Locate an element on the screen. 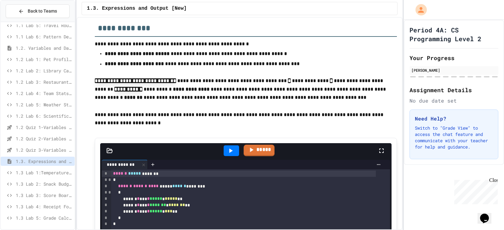 This screenshot has width=504, height=230. span: Back to Teams is located at coordinates (42, 11).